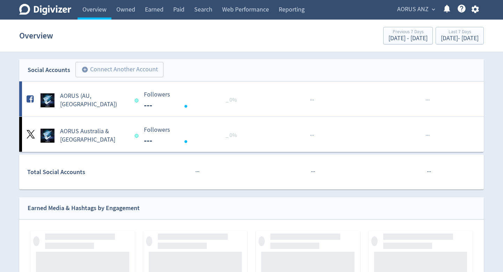  I want to click on span: expand_more, so click(434, 9).